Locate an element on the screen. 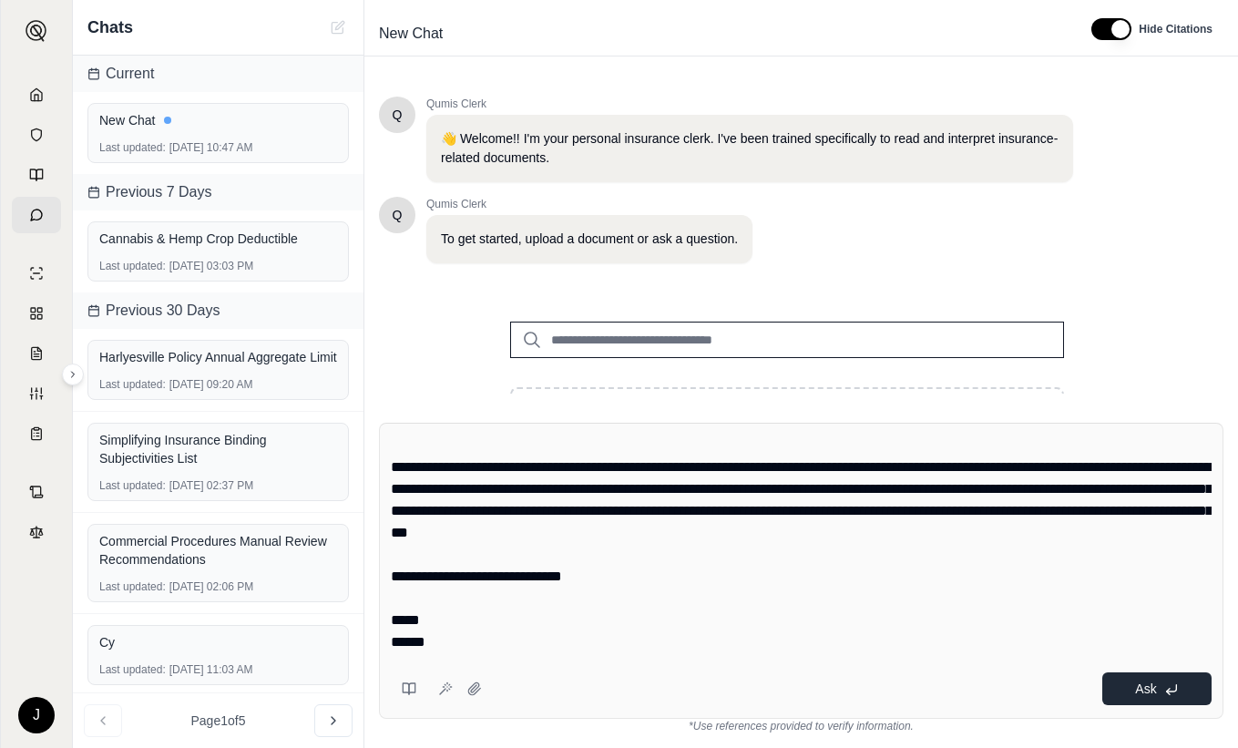  img: Expand sidebar is located at coordinates (36, 31).